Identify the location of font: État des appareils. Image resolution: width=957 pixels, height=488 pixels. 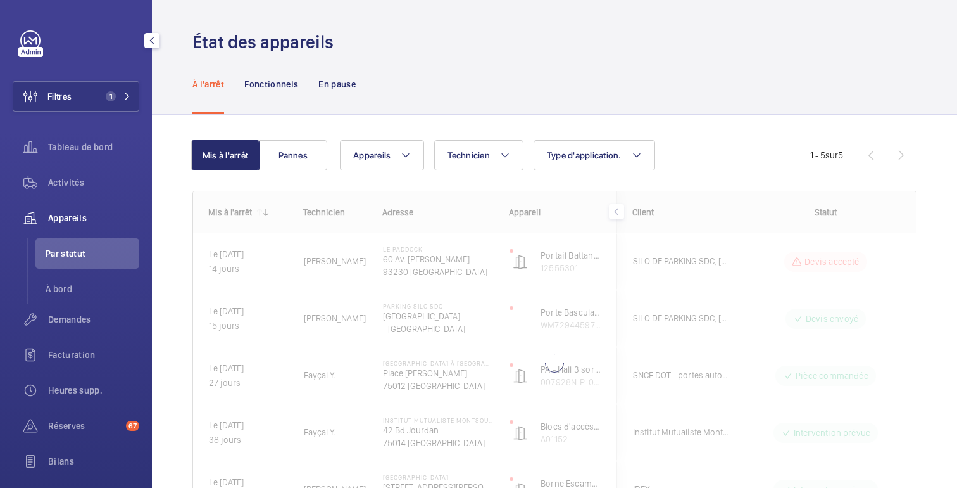
(263, 42).